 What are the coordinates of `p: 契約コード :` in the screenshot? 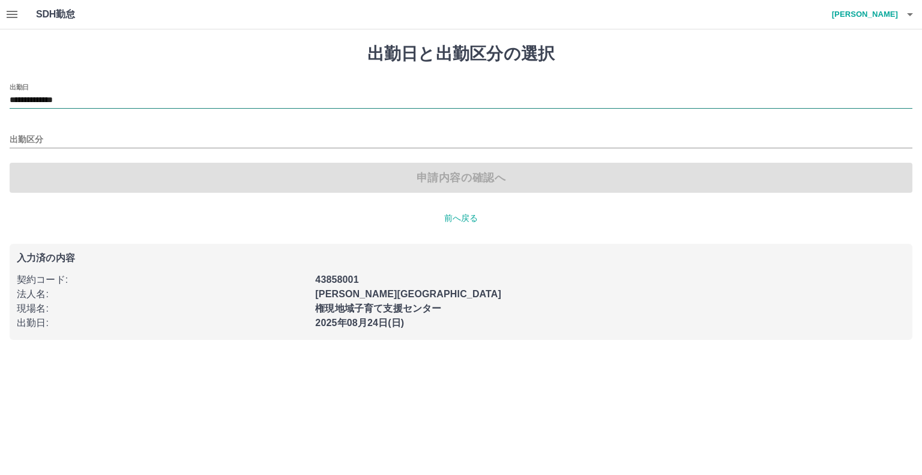 It's located at (162, 280).